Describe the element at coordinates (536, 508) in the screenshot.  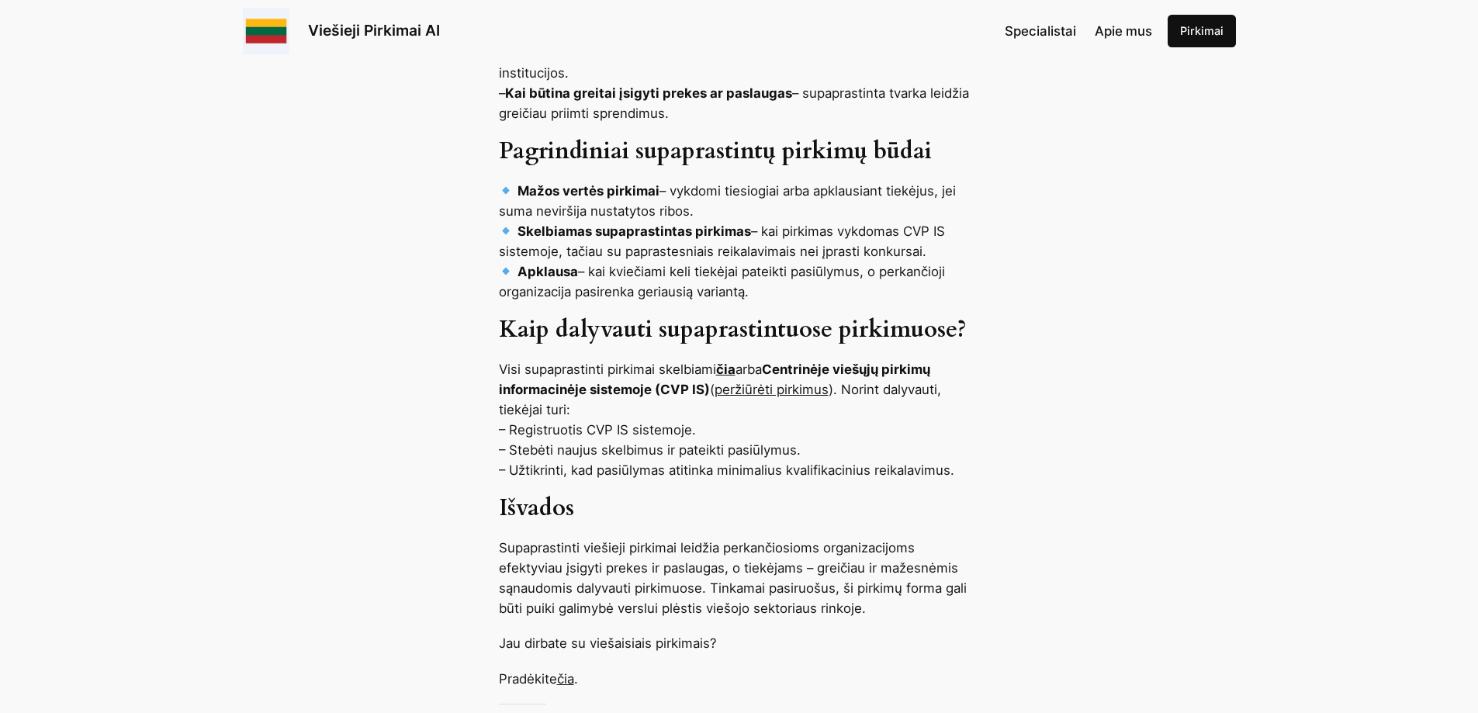
I see `strong: Išvados` at that location.